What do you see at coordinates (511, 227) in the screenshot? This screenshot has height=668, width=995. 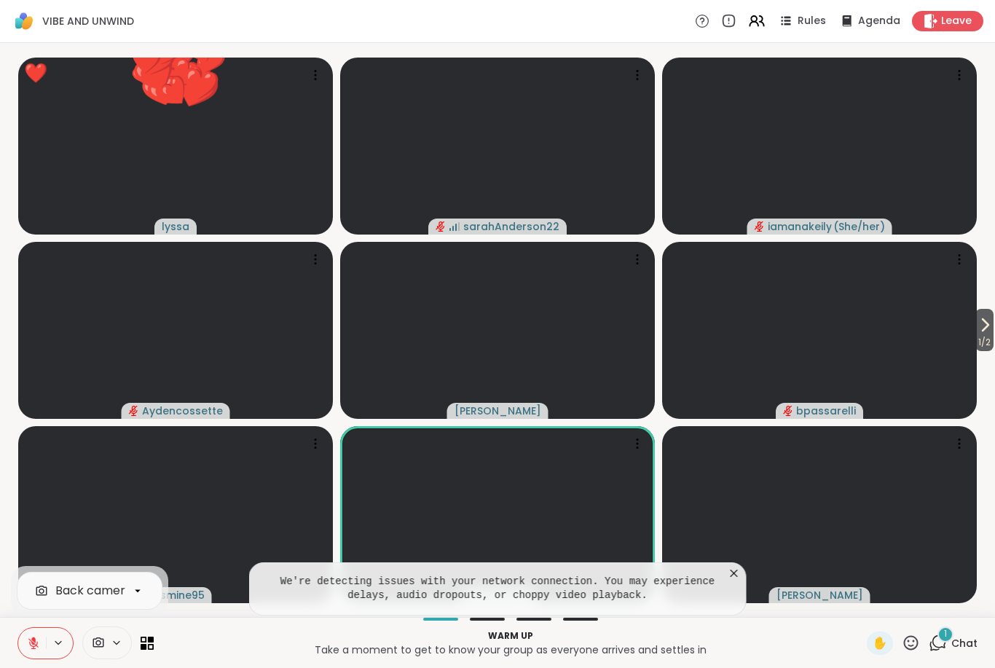 I see `span: sarahAnderson22` at bounding box center [511, 227].